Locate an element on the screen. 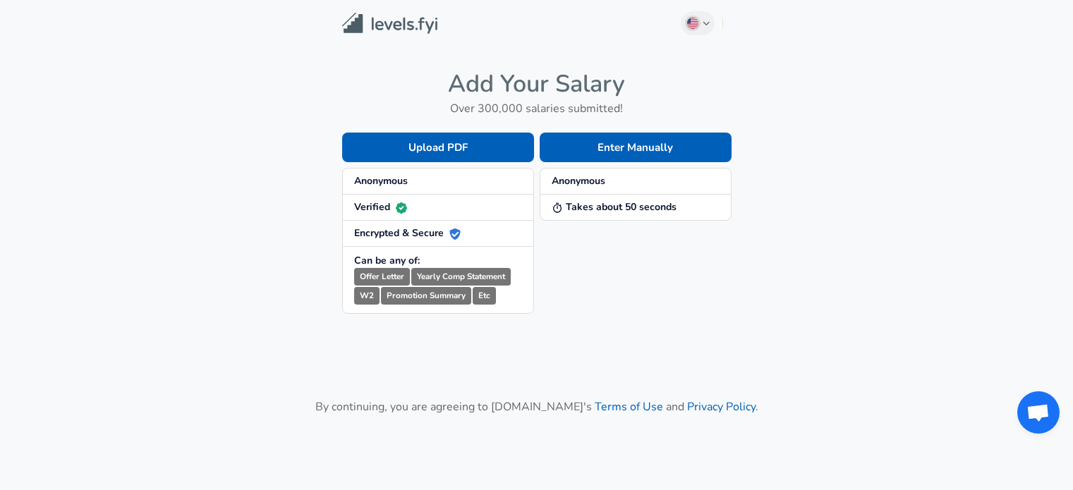 Image resolution: width=1073 pixels, height=490 pixels. h4: Add Your Salary is located at coordinates (537, 84).